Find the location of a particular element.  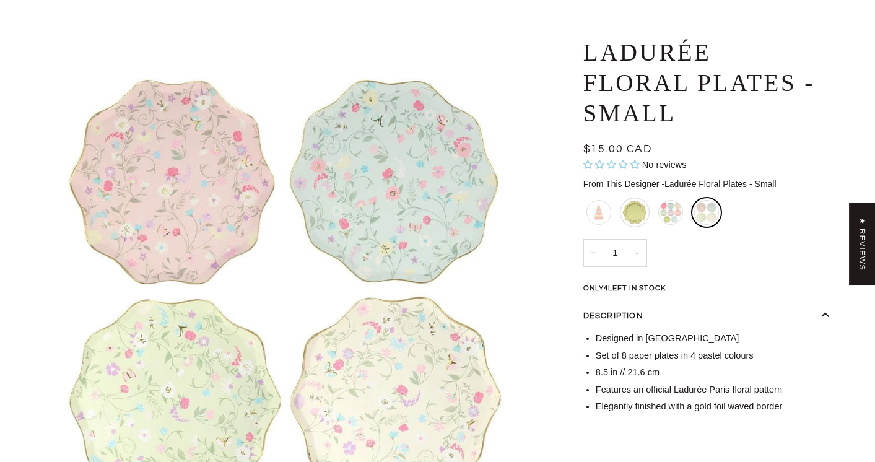

h1: Ladurée Floral Plates - Small is located at coordinates (702, 83).